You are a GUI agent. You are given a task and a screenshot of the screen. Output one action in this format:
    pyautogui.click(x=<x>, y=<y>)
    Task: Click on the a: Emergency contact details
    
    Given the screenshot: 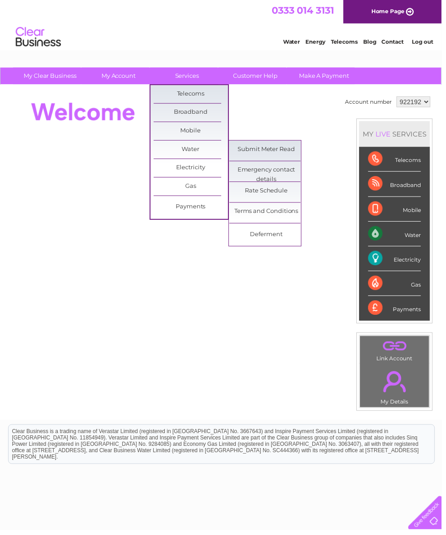 What is the action you would take?
    pyautogui.click(x=269, y=172)
    